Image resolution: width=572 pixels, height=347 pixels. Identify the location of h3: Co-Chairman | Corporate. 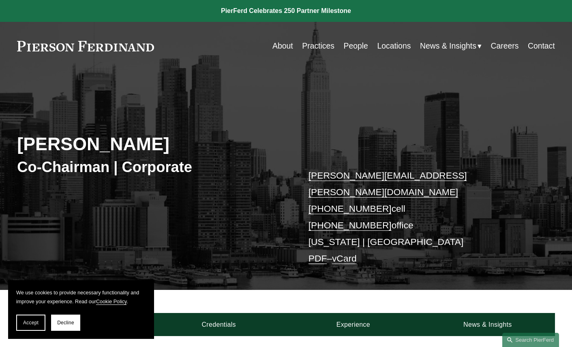
(151, 167).